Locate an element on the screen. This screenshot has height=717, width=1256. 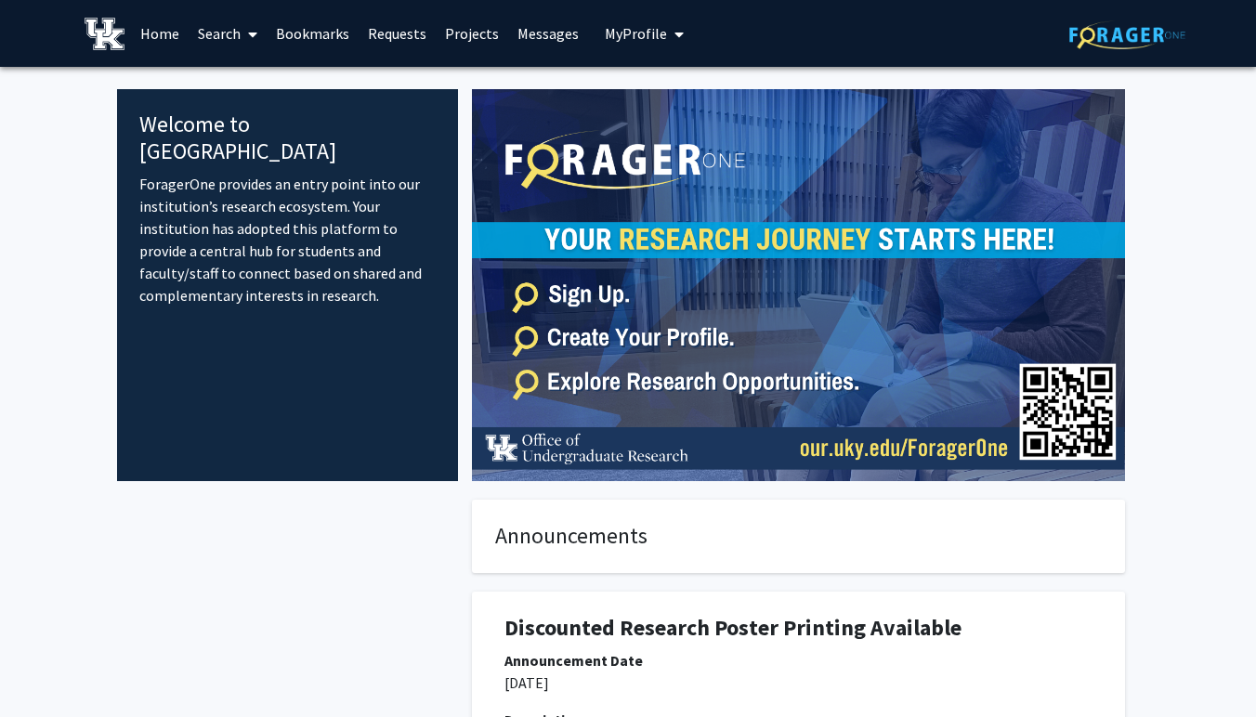
a: Requests is located at coordinates (397, 33).